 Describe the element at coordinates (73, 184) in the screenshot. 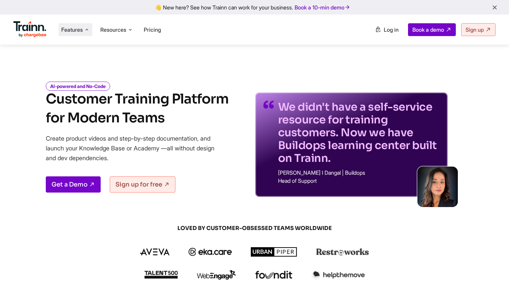

I see `a: Get a Demo` at that location.